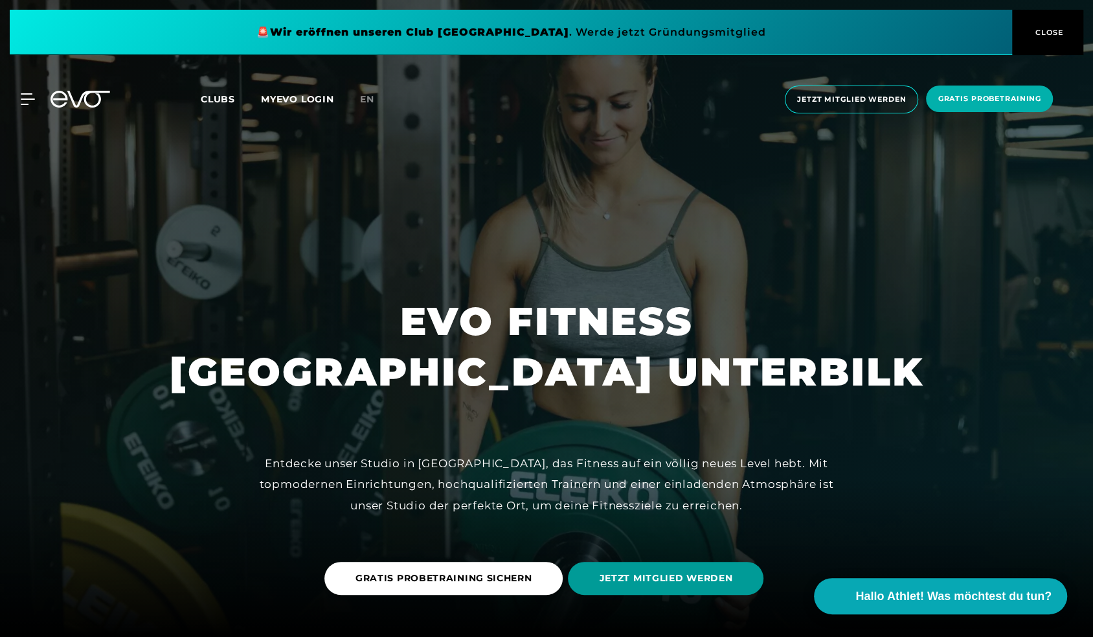  Describe the element at coordinates (852, 99) in the screenshot. I see `span: Jetzt Mitglied werden` at that location.